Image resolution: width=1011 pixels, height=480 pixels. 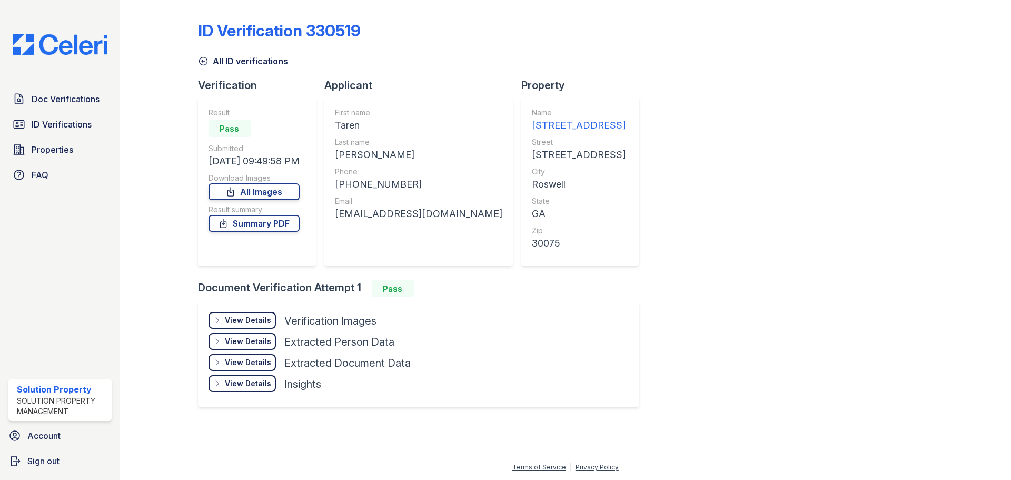 What do you see at coordinates (579, 184) in the screenshot?
I see `div: Roswell` at bounding box center [579, 184].